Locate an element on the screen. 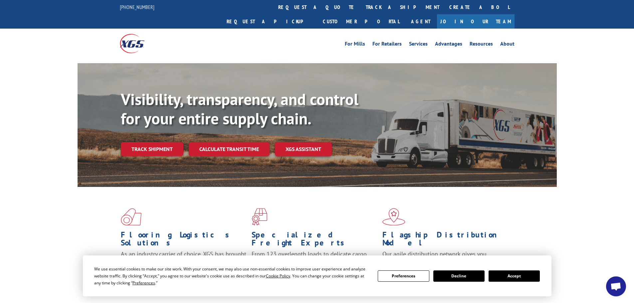 The width and height of the screenshot is (634, 303). b: Visibility, transparency, and control for your entire supply chain. is located at coordinates (240, 109).